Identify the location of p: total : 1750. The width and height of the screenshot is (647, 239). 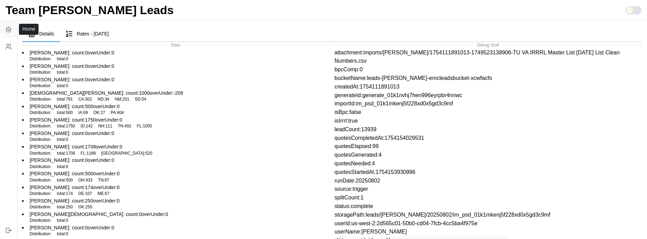
(66, 126).